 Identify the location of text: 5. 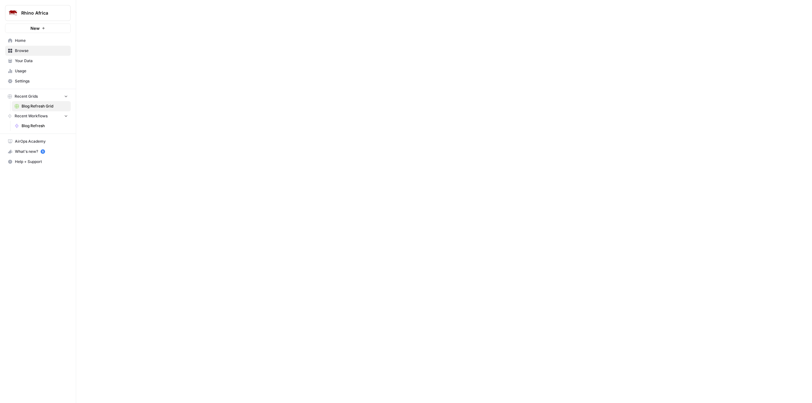
(42, 152).